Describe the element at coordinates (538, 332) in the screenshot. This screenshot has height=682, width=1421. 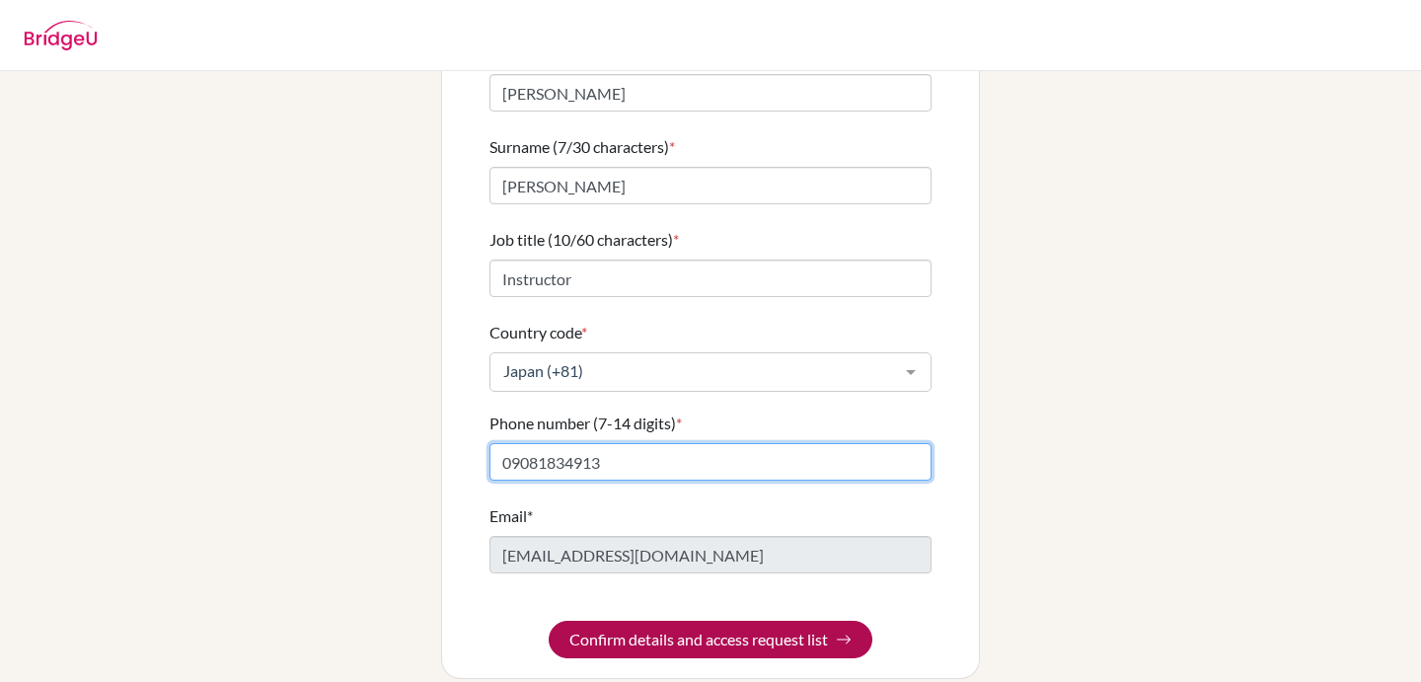
I see `label: Country code` at that location.